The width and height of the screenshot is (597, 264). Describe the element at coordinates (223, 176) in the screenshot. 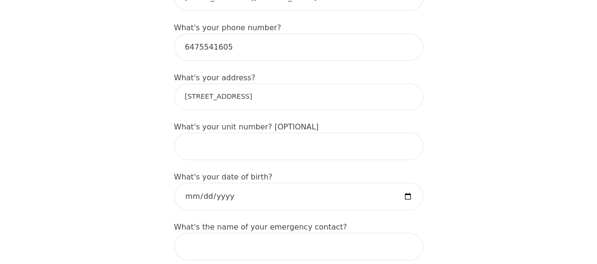

I see `label: What's your date of birth?` at that location.